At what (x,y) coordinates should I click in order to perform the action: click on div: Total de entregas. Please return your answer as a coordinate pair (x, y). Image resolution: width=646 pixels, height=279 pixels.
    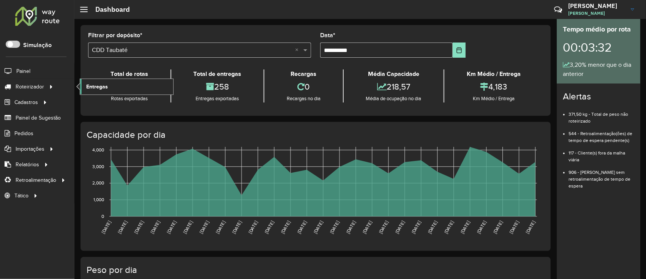
    Looking at the image, I should click on (217, 74).